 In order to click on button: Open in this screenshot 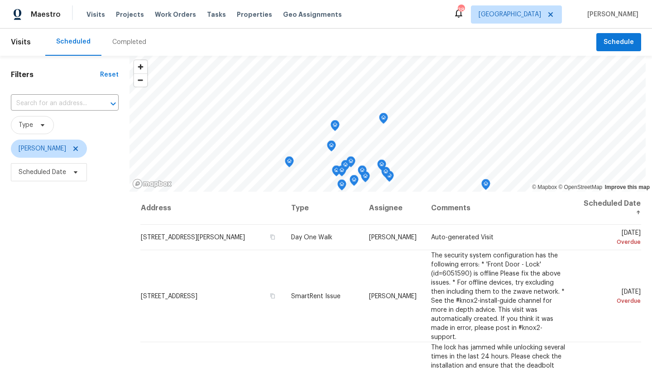, I will do `click(113, 104)`.